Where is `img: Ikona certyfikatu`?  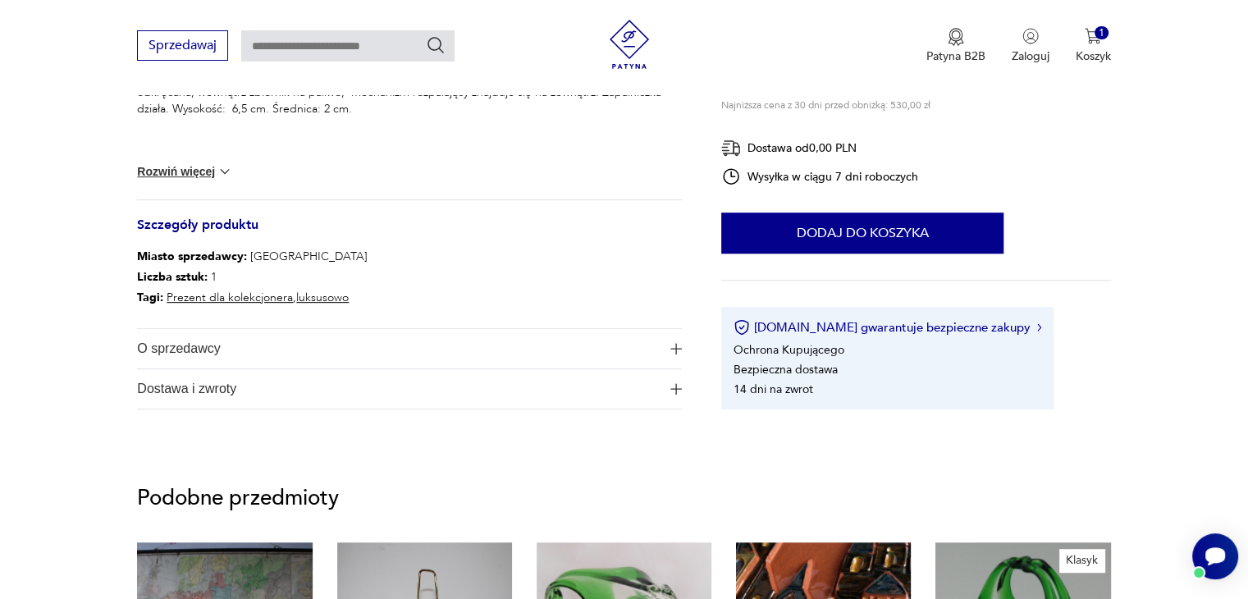
img: Ikona certyfikatu is located at coordinates (742, 327).